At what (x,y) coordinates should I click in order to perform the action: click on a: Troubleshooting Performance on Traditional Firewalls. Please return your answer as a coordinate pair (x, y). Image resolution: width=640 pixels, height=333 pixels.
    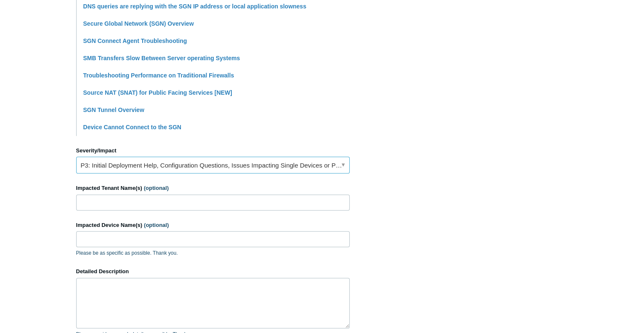
    Looking at the image, I should click on (159, 75).